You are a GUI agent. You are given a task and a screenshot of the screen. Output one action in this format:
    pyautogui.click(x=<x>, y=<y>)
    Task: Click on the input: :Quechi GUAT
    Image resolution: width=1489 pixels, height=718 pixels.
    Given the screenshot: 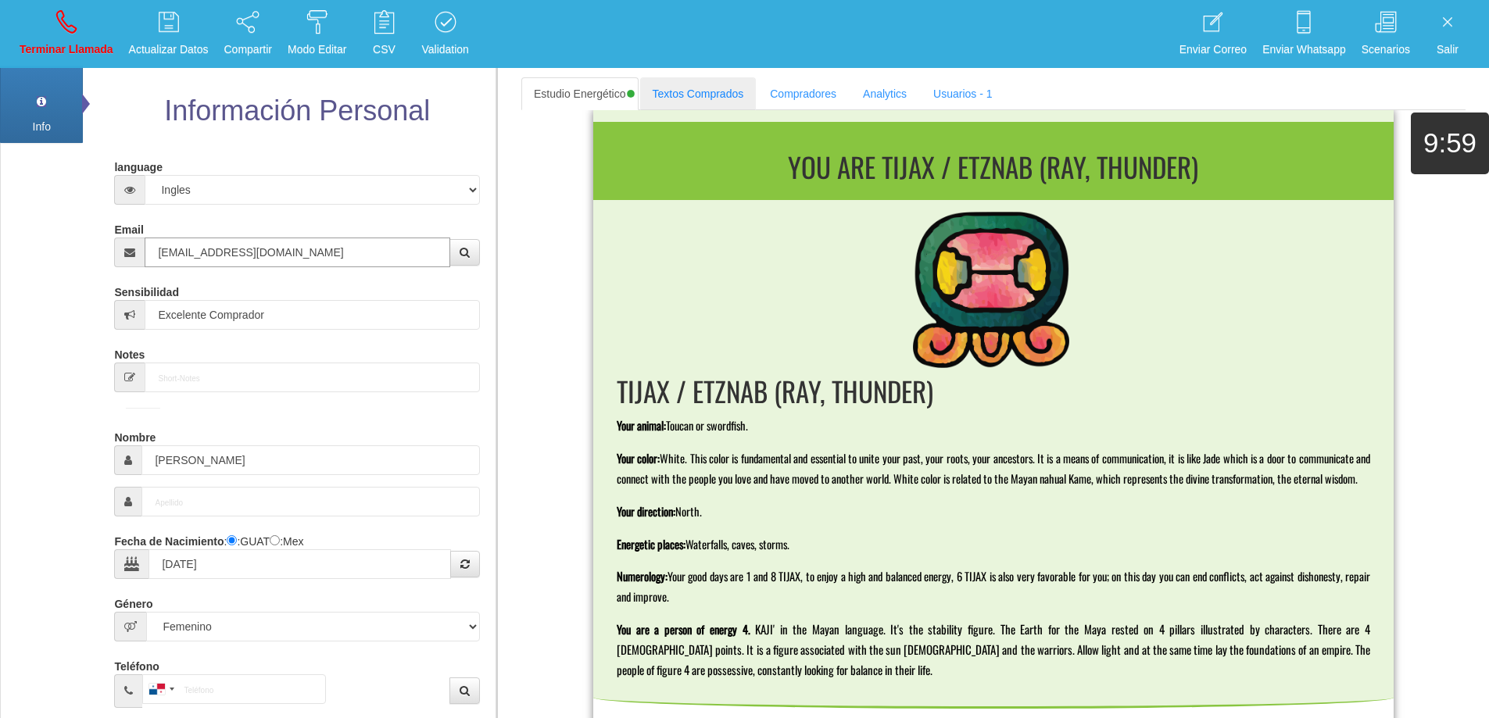 What is the action you would take?
    pyautogui.click(x=231, y=540)
    